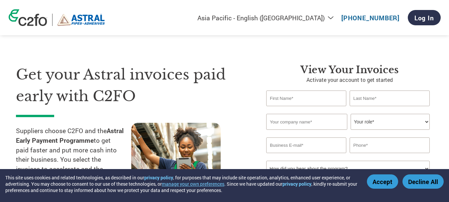 This screenshot has width=449, height=202. Describe the element at coordinates (131, 85) in the screenshot. I see `h1: Get your Astral invoices paid early with C2FO` at that location.